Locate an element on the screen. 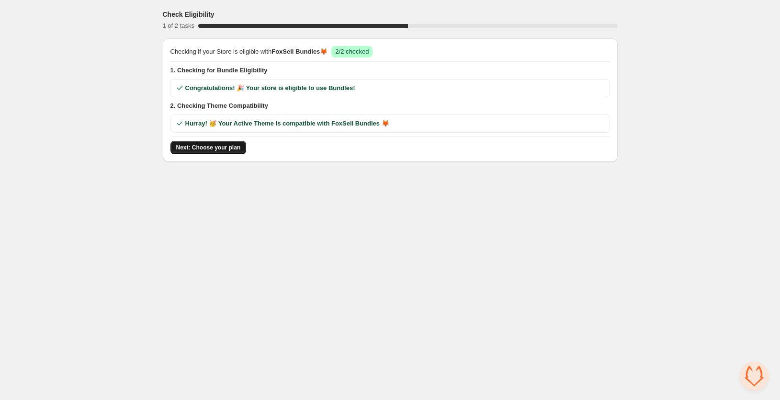  h3: Check Eligibility is located at coordinates (189, 14).